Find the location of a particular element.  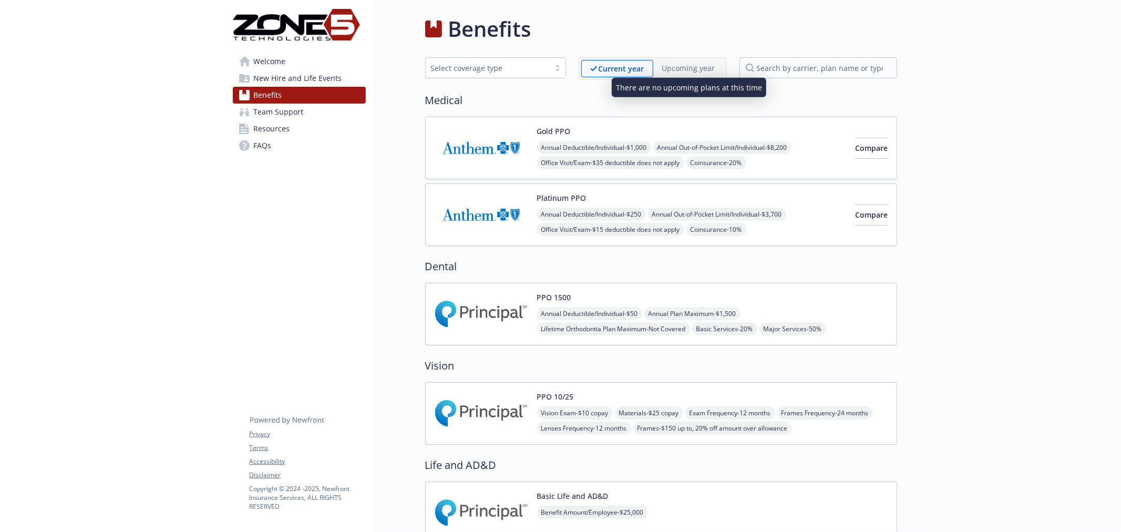

span: Resources is located at coordinates (272, 129).